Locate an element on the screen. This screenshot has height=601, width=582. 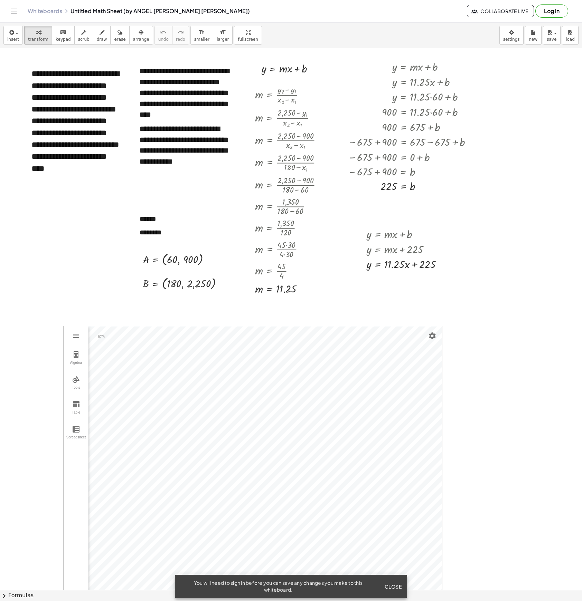
div: You will need to sign in before you can save any changes you make to this whiteboard. is located at coordinates (278, 587).